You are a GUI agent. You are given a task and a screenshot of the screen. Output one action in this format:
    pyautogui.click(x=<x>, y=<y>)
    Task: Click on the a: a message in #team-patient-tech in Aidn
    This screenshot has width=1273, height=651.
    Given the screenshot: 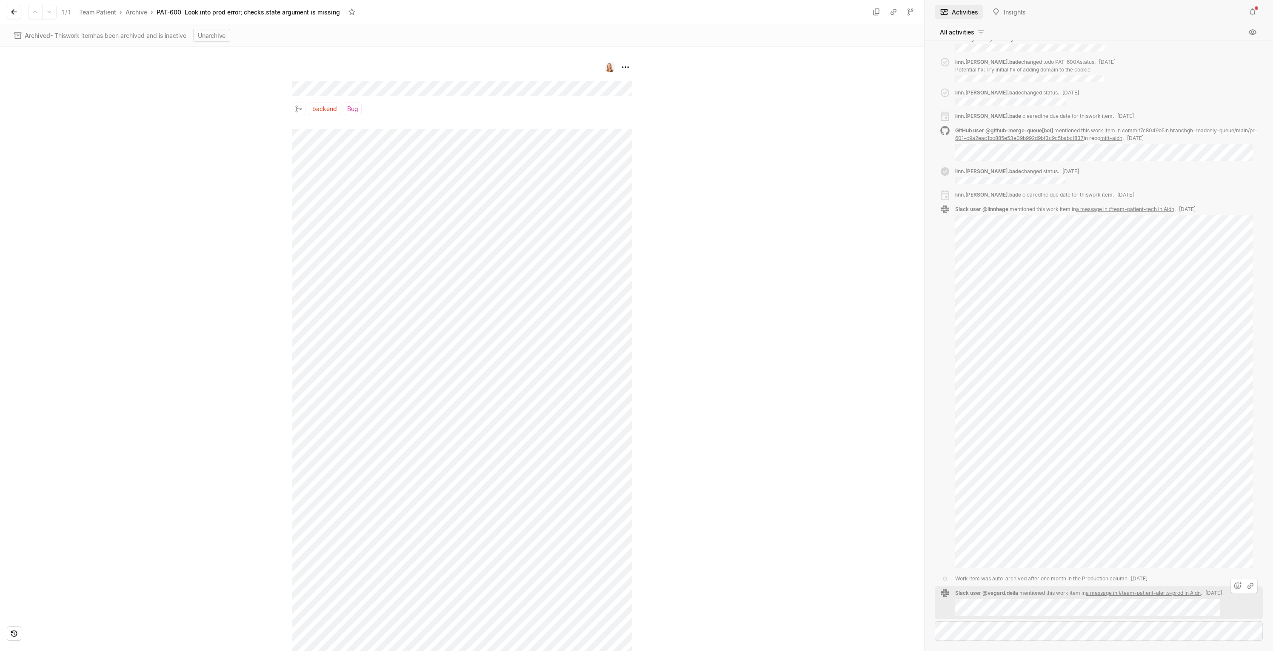 What is the action you would take?
    pyautogui.click(x=1125, y=209)
    